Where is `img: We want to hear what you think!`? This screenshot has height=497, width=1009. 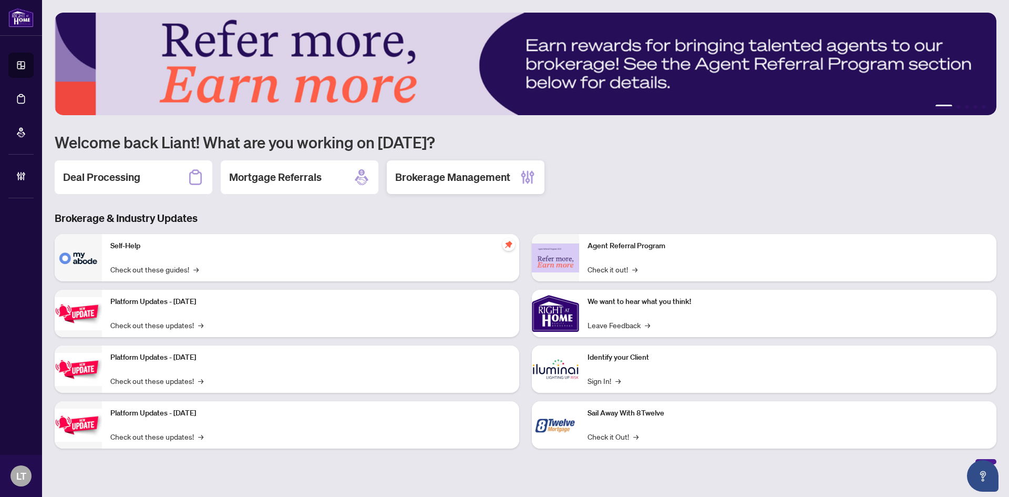
img: We want to hear what you think! is located at coordinates (555, 313).